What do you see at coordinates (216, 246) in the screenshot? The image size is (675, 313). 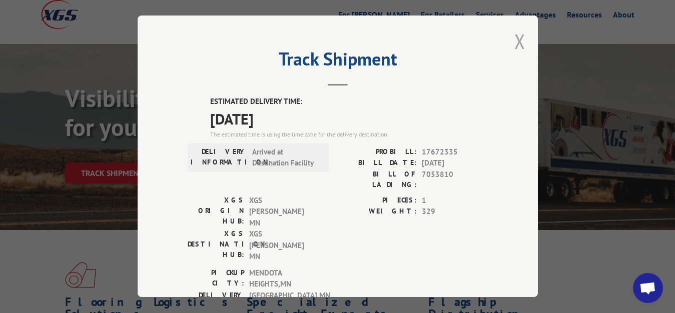 I see `label: XGS DESTINATION HUB:` at bounding box center [216, 246].